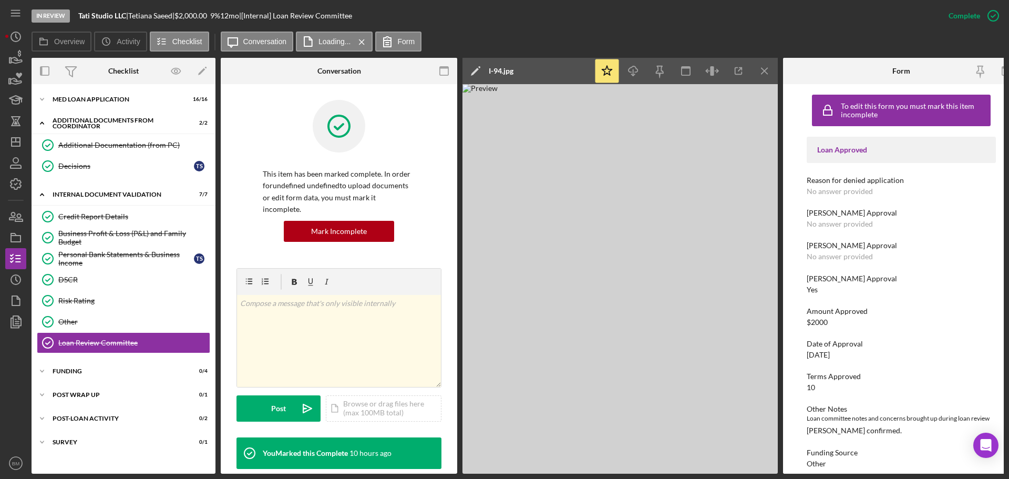  Describe the element at coordinates (134, 145) in the screenshot. I see `div: Additional Documentation (from PC)` at that location.